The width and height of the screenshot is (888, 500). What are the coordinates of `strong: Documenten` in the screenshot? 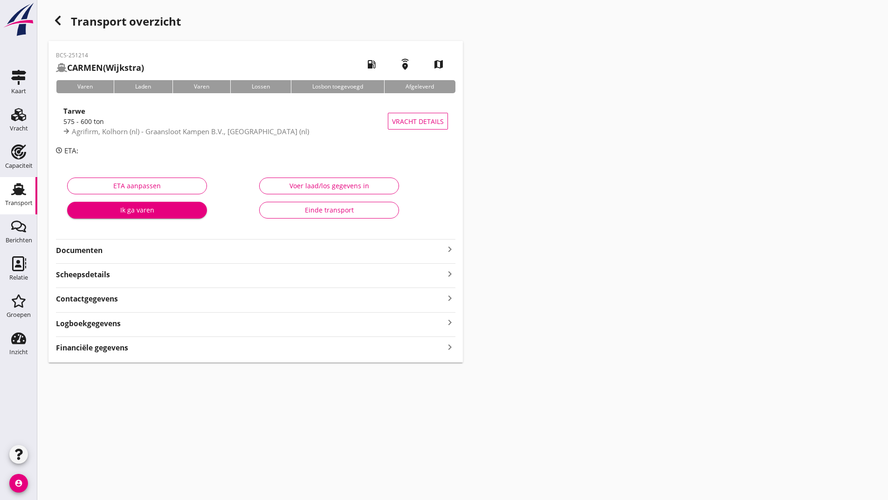 It's located at (250, 250).